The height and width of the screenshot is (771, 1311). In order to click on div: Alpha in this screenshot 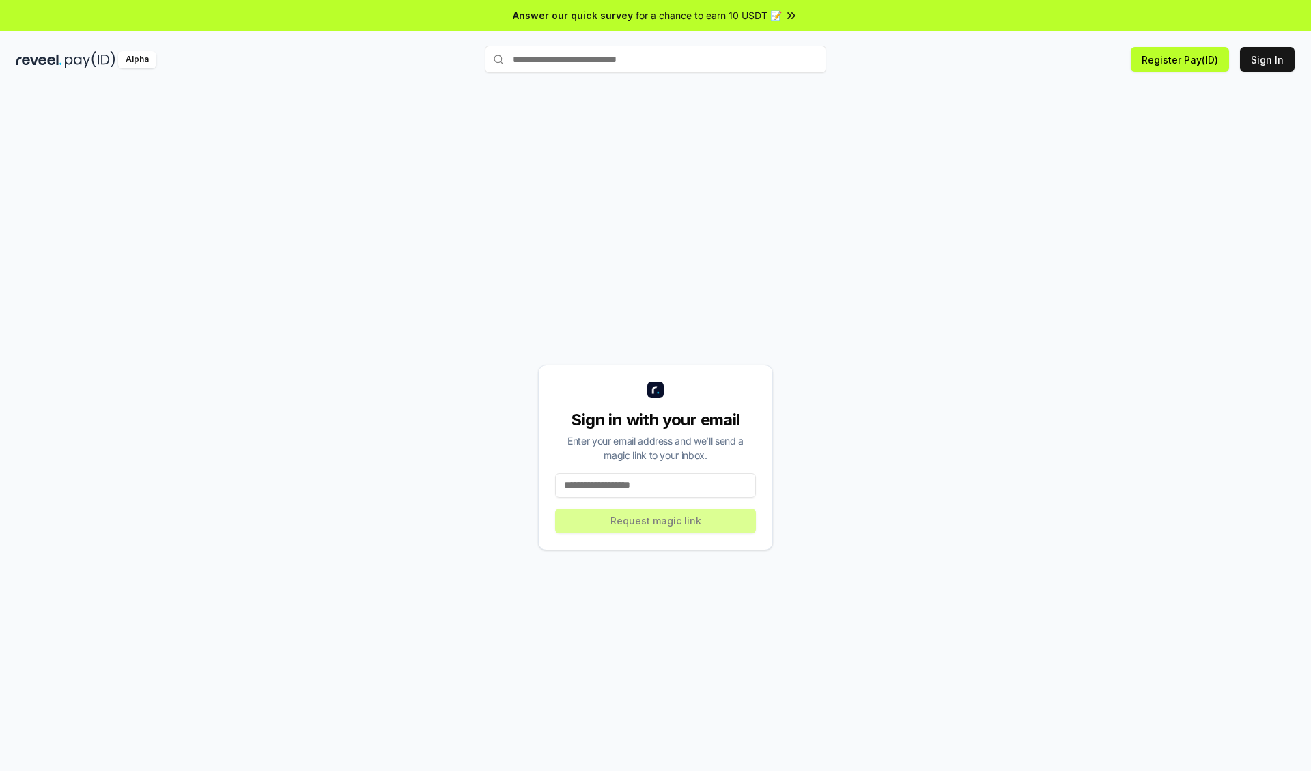, I will do `click(137, 59)`.